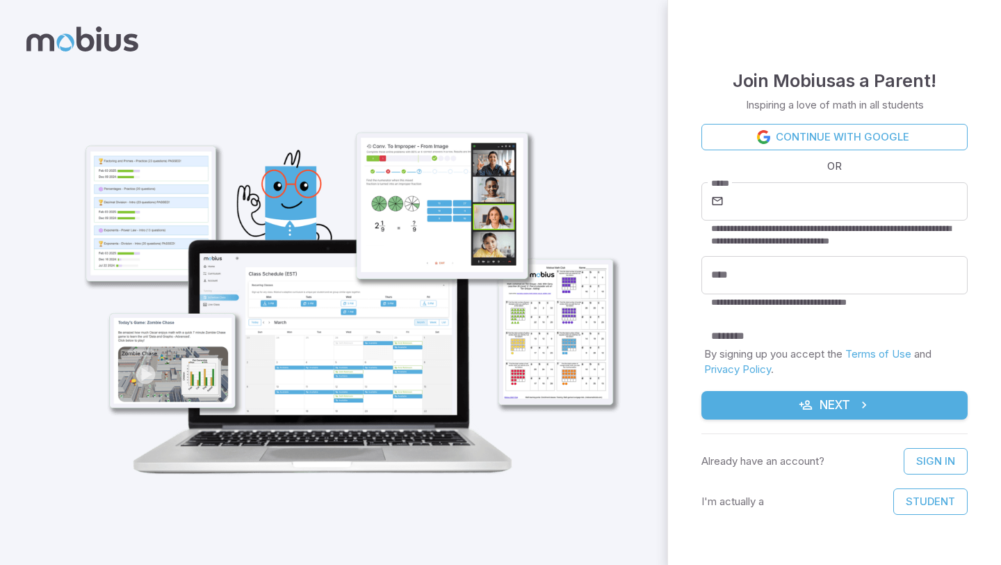 The image size is (1001, 565). I want to click on a: Continue with Google, so click(834, 137).